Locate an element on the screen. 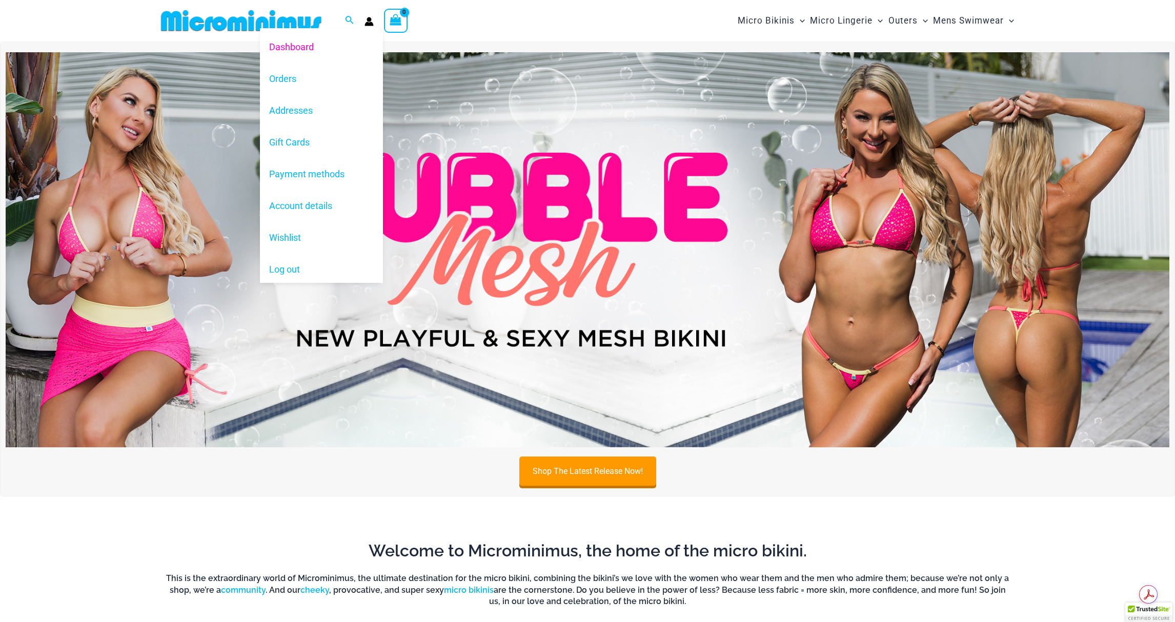 This screenshot has height=622, width=1175. a: Account details is located at coordinates (321, 206).